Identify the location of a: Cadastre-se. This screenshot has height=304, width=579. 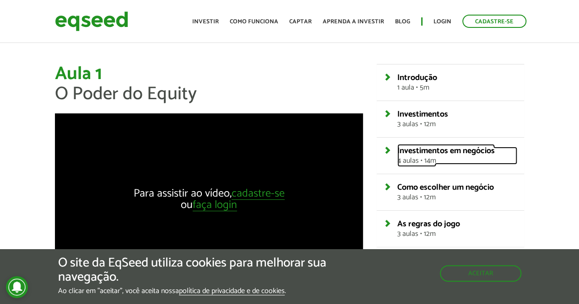
(494, 21).